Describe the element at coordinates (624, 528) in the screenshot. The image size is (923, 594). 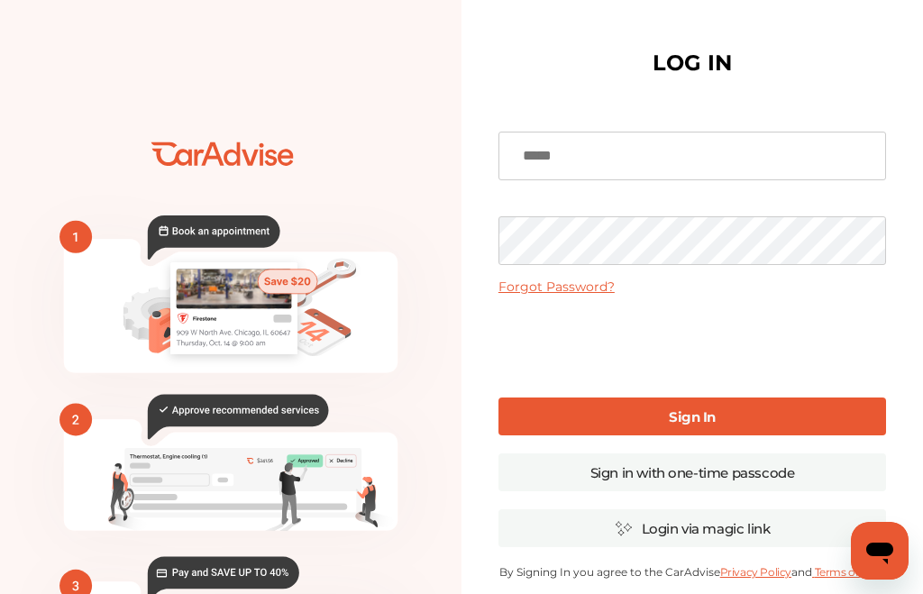
I see `img: magic_icon.32c66aac.svg` at that location.